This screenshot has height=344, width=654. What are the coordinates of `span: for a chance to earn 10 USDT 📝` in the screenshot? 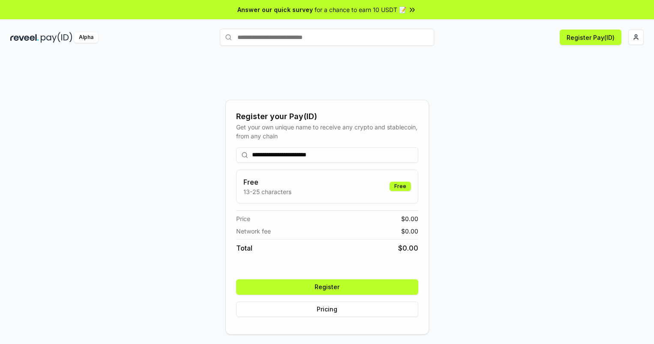 It's located at (360, 9).